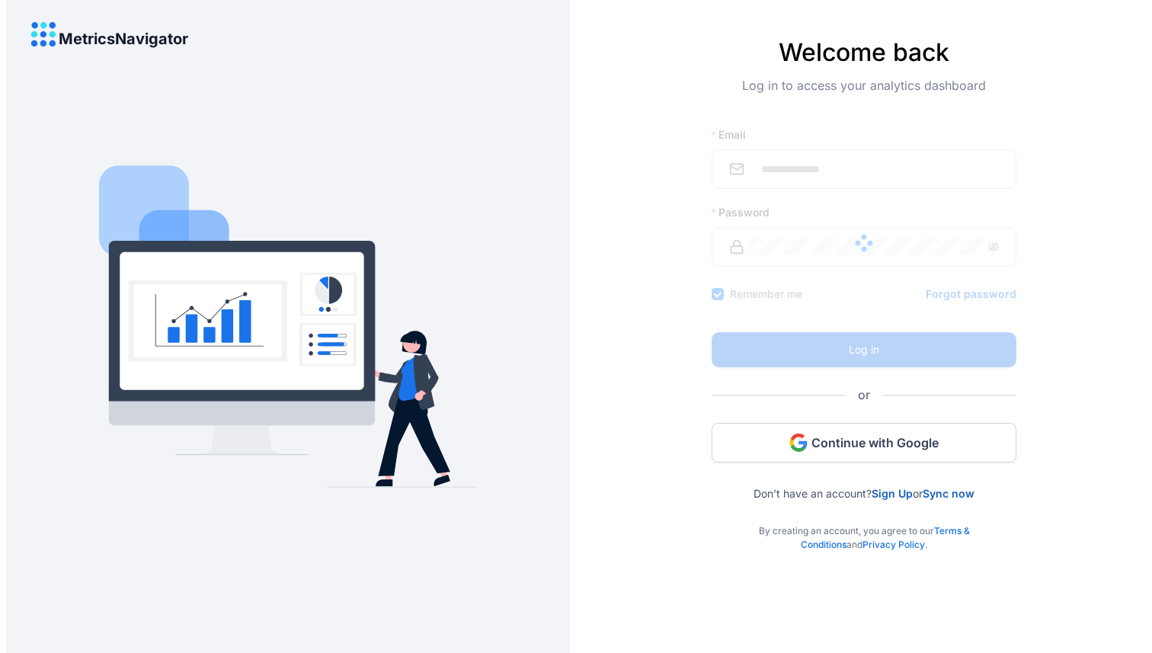 The height and width of the screenshot is (653, 1152). What do you see at coordinates (864, 53) in the screenshot?
I see `h4: Welcome back` at bounding box center [864, 53].